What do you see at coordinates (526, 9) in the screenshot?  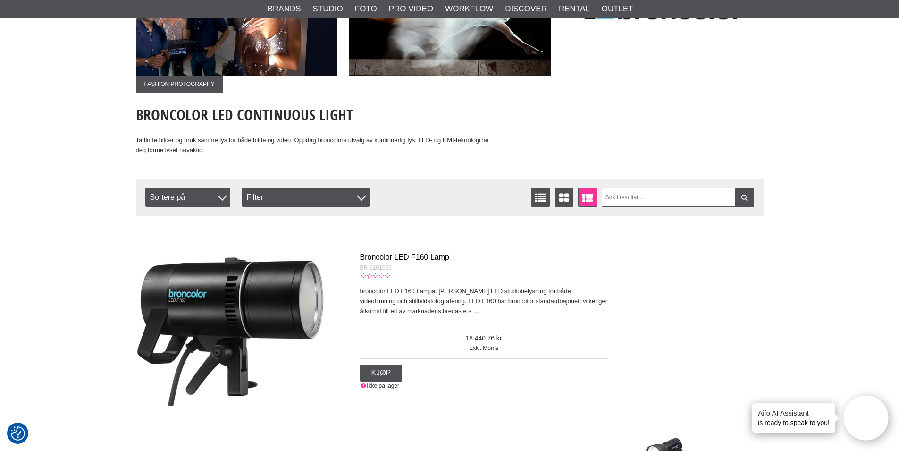 I see `a: Discover` at bounding box center [526, 9].